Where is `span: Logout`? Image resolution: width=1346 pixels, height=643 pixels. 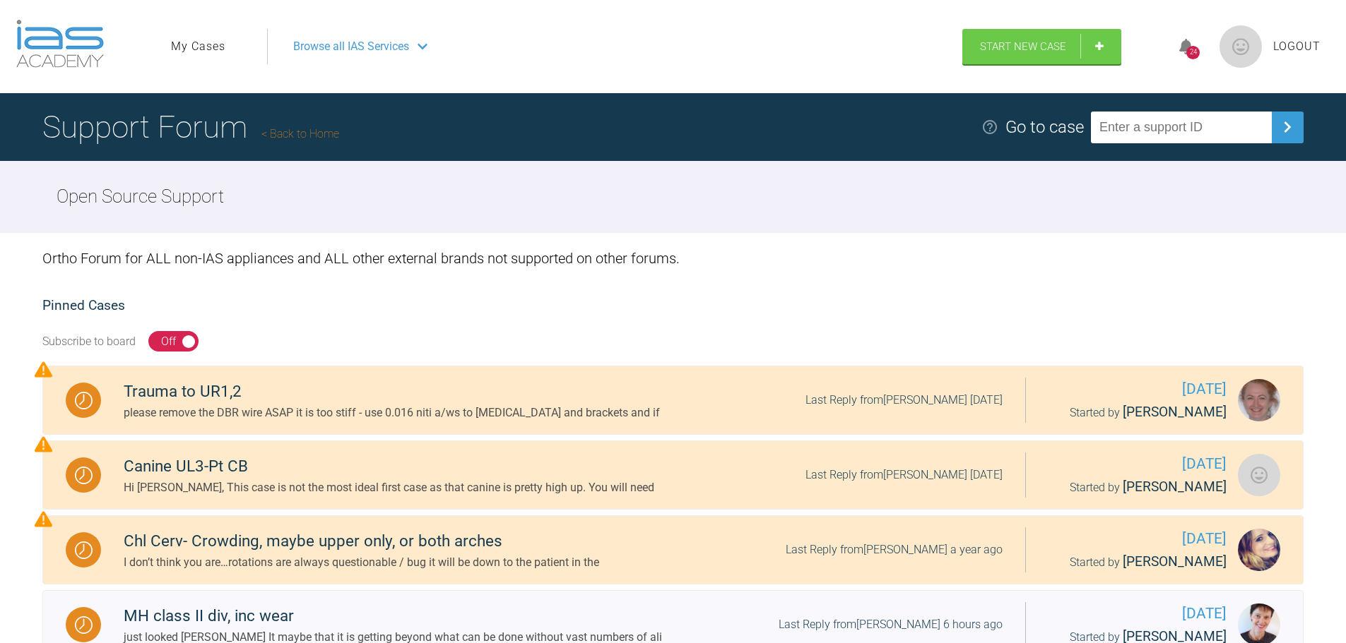
span: Logout is located at coordinates (1296, 47).